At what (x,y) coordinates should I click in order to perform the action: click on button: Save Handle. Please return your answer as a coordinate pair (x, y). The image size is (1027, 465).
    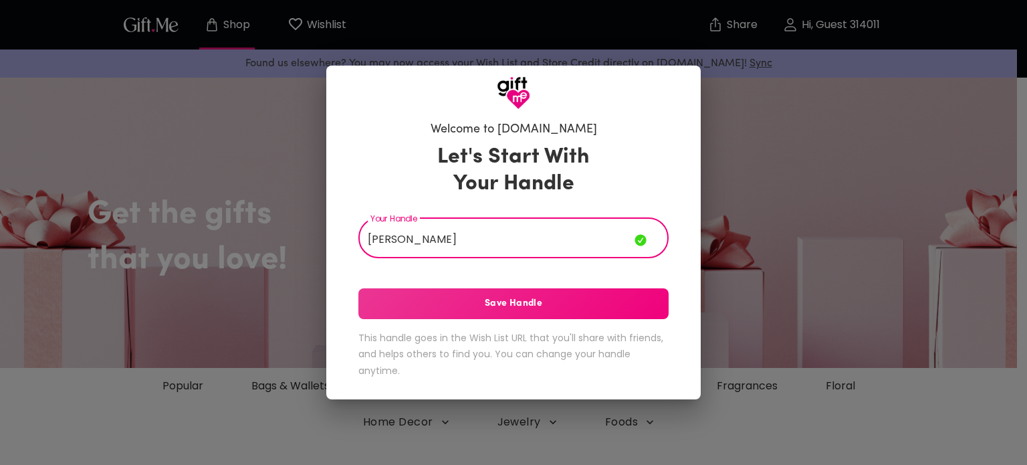
    Looking at the image, I should click on (514, 304).